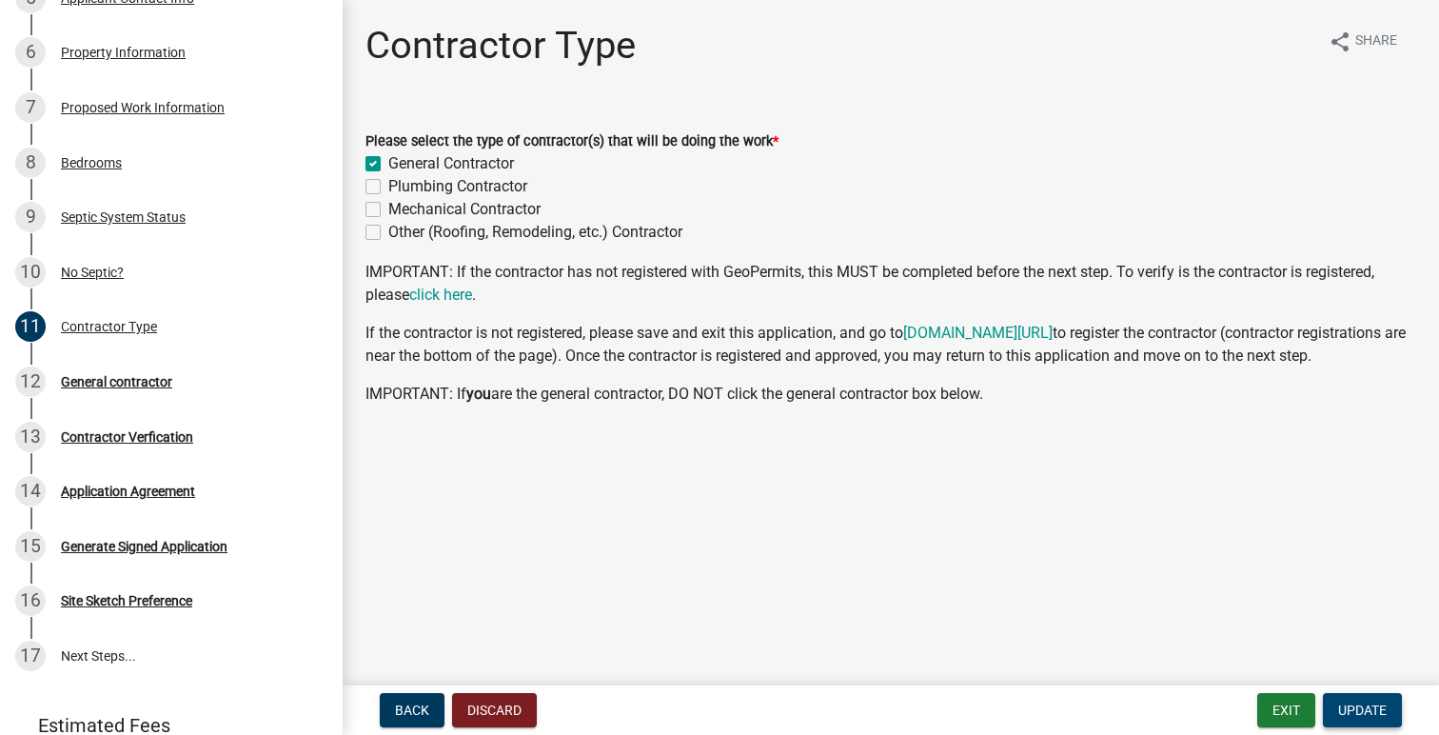 Image resolution: width=1439 pixels, height=735 pixels. Describe the element at coordinates (128, 491) in the screenshot. I see `div: Application Agreement` at that location.